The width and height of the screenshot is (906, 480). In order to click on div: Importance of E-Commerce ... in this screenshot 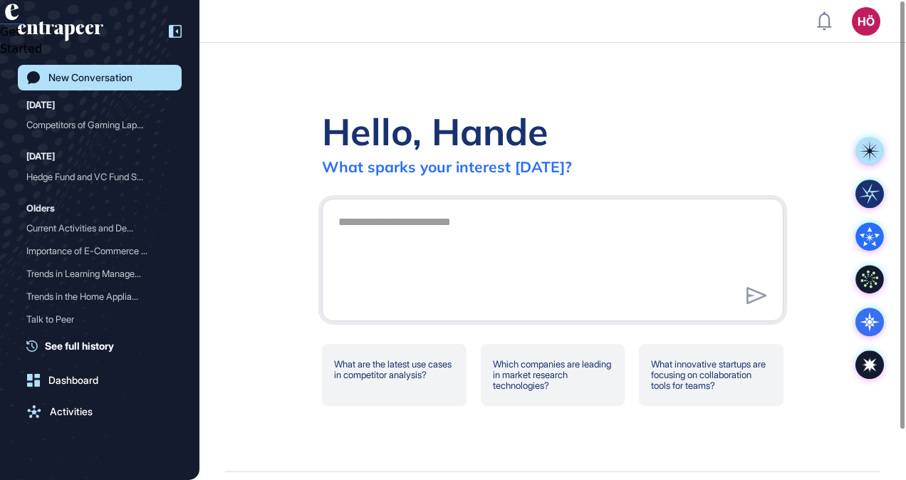, I will do `click(94, 251)`.